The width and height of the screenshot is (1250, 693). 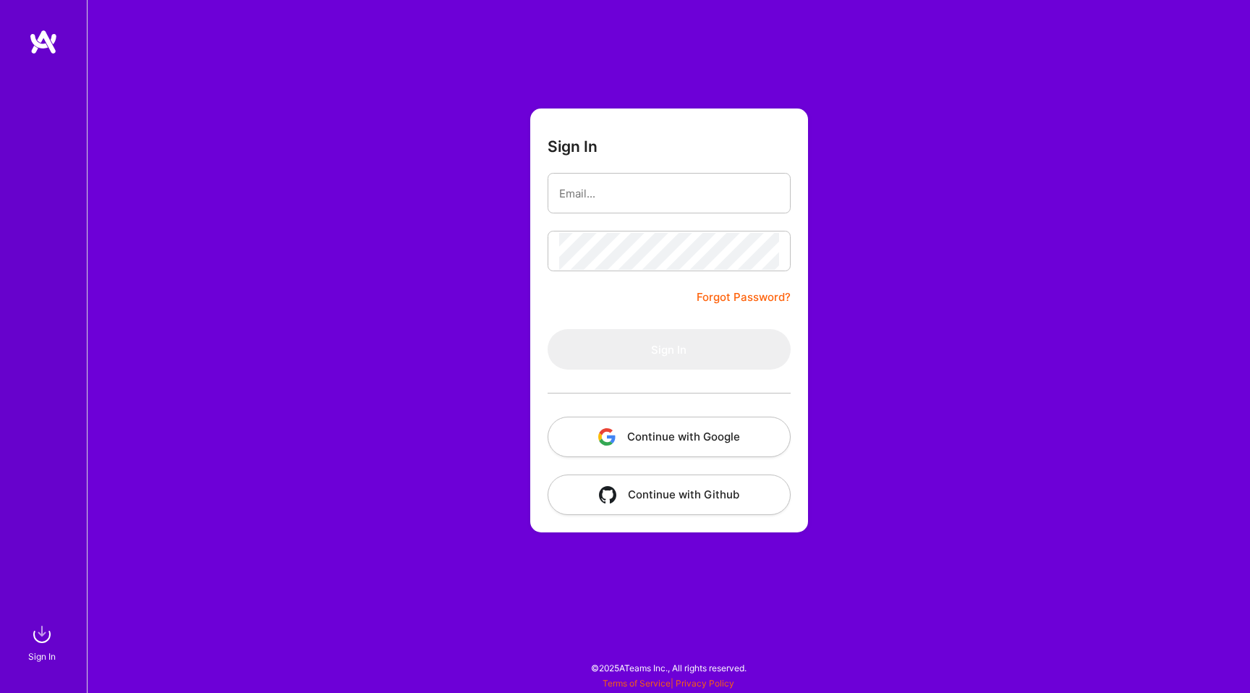 I want to click on img: logo, so click(x=43, y=42).